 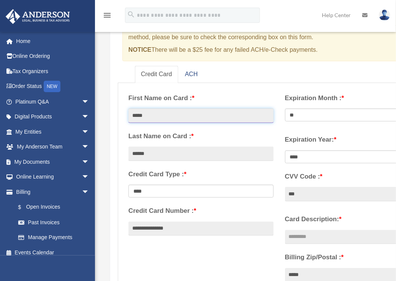 I want to click on label: Last Name on Card :, so click(x=201, y=136).